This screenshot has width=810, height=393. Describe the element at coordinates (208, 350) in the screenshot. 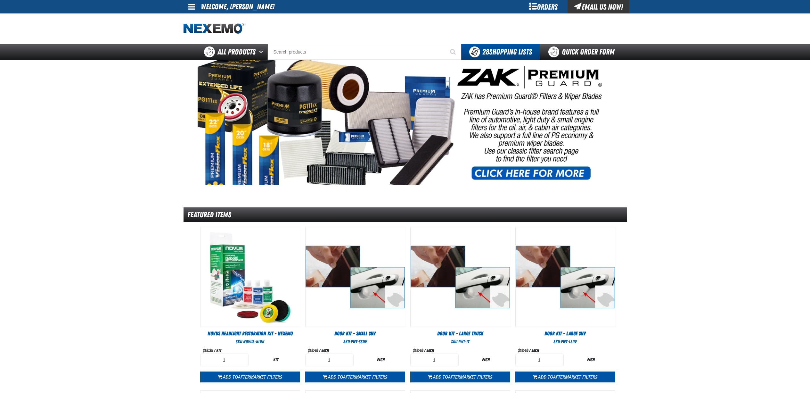

I see `span: $18.25` at that location.